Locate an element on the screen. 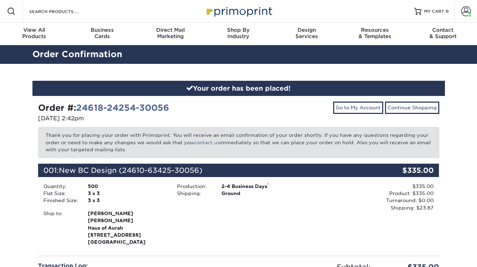  p: Thank you for placing your order with Primoprint. You will receive an email confirmation of your ... is located at coordinates (239, 142).